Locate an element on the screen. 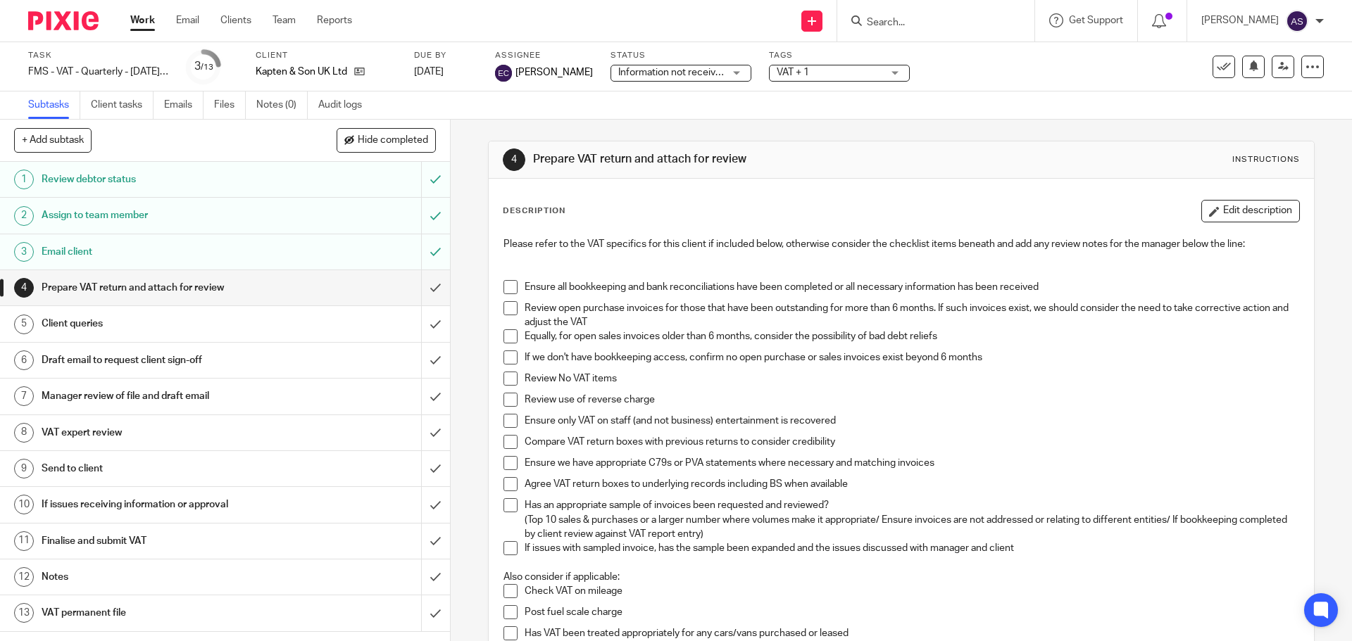 This screenshot has width=1352, height=641. div: 13 is located at coordinates (24, 613).